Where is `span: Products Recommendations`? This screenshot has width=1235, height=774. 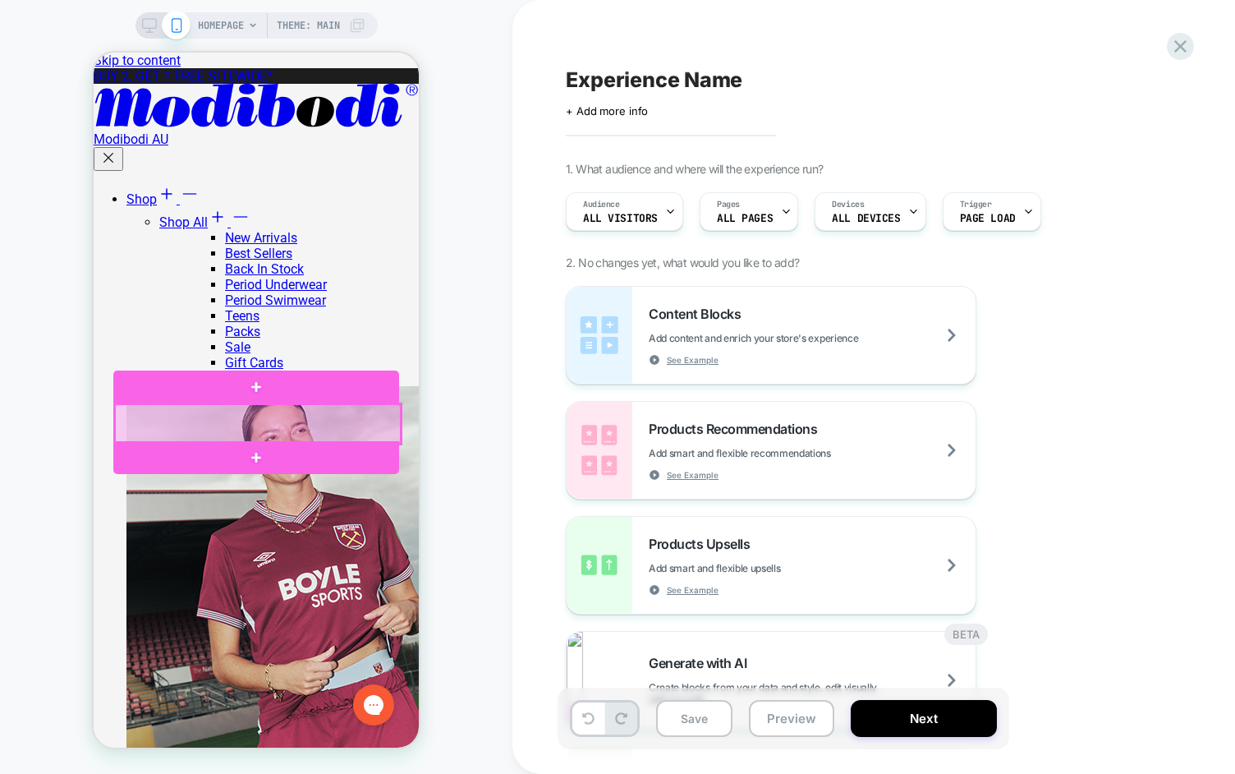
span: Products Recommendations is located at coordinates (737, 429).